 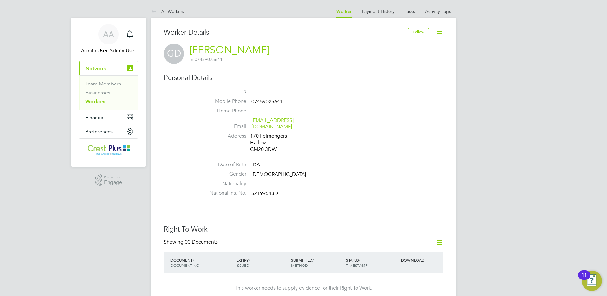 What do you see at coordinates (224, 136) in the screenshot?
I see `label: Address` at bounding box center [224, 136].